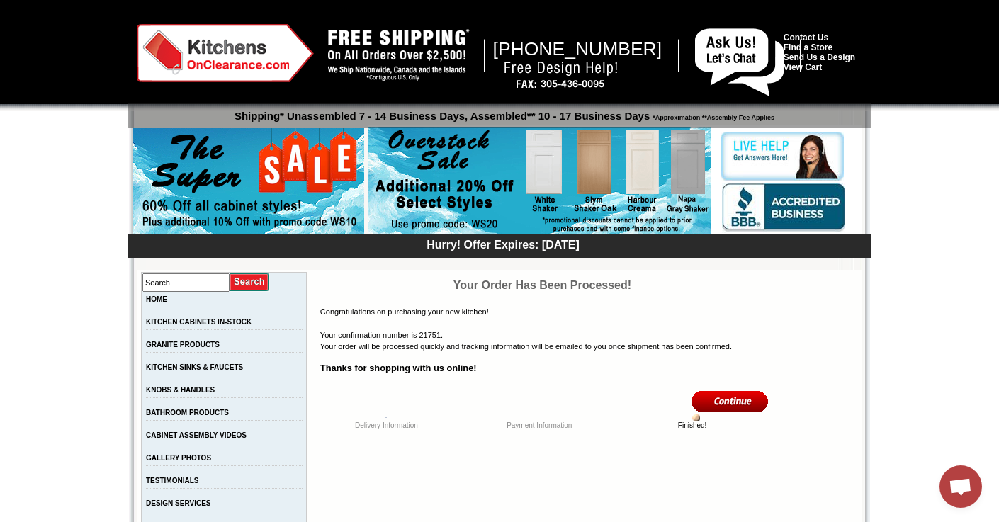 This screenshot has height=522, width=999. What do you see at coordinates (503, 113) in the screenshot?
I see `p: Shipping* Unassembled 7 - 14 Business Days, Assembled** 10 - 17 Business Days` at bounding box center [503, 113].